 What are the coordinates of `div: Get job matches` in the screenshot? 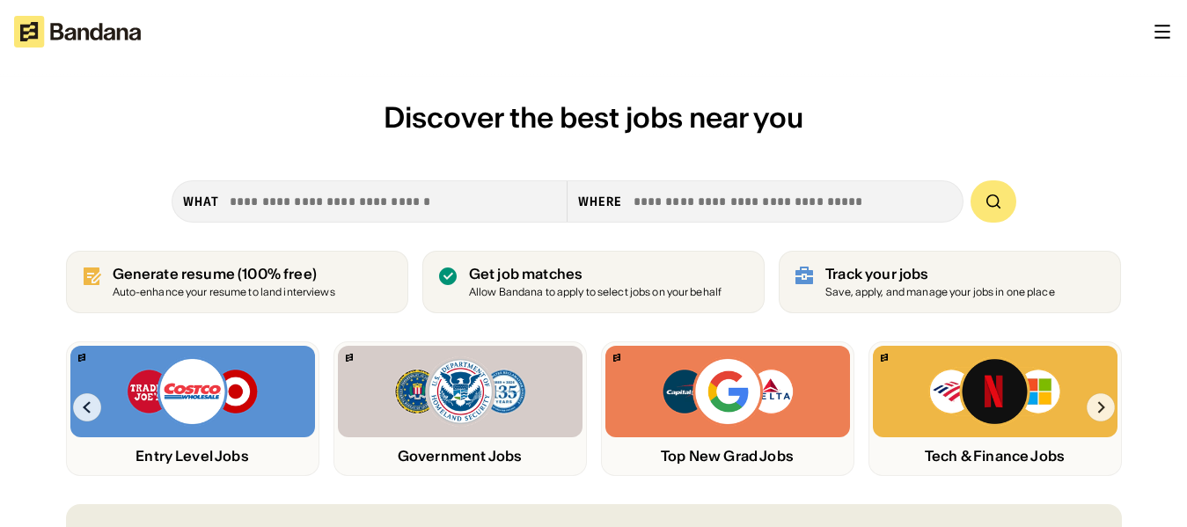 It's located at (595, 274).